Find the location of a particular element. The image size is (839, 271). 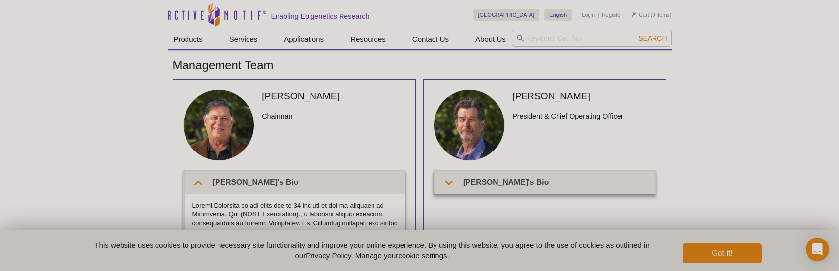

a: Products is located at coordinates (188, 39).